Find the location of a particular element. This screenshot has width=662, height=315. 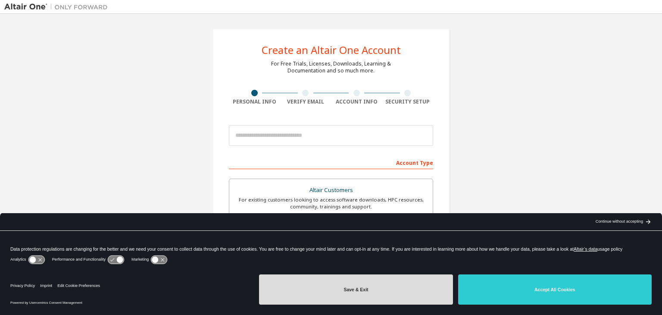

div: Security Setup is located at coordinates (408, 102).